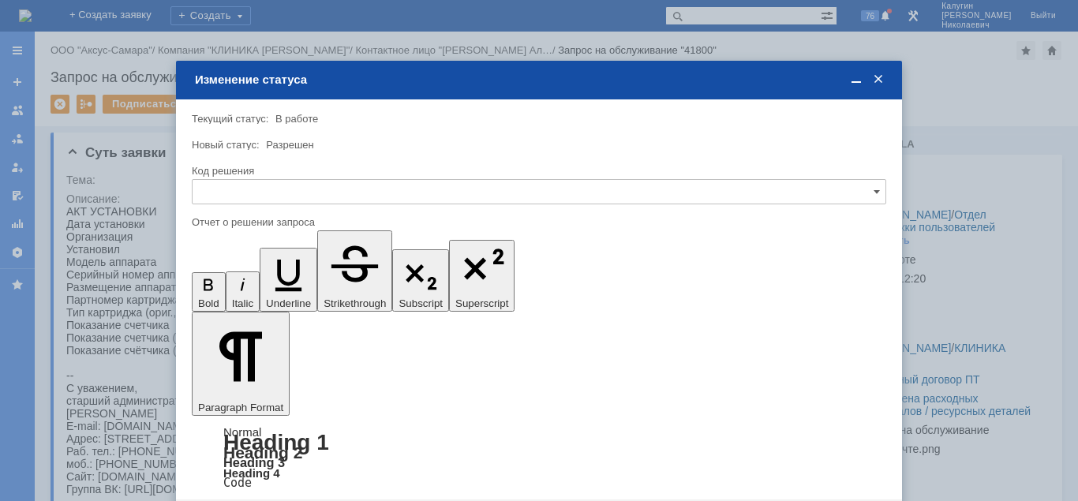  Describe the element at coordinates (288, 279) in the screenshot. I see `button: Underline` at that location.